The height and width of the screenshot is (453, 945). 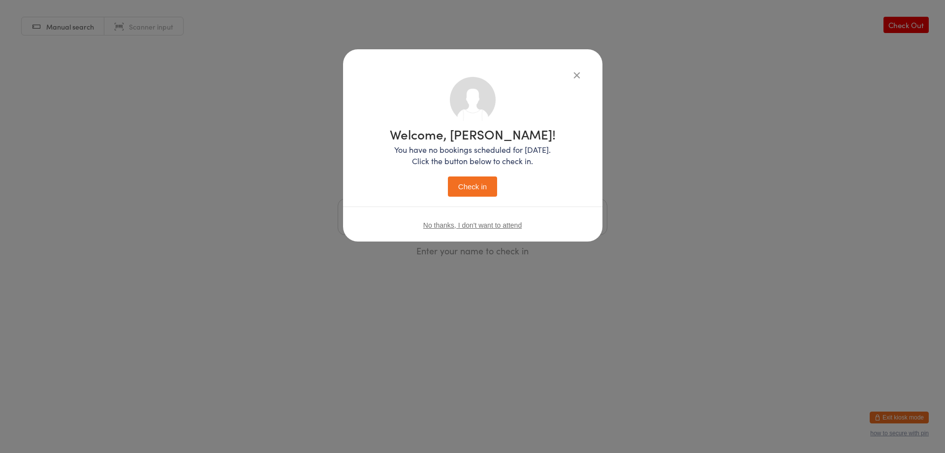 I want to click on button: No thanks, I don't want to attend, so click(x=473, y=225).